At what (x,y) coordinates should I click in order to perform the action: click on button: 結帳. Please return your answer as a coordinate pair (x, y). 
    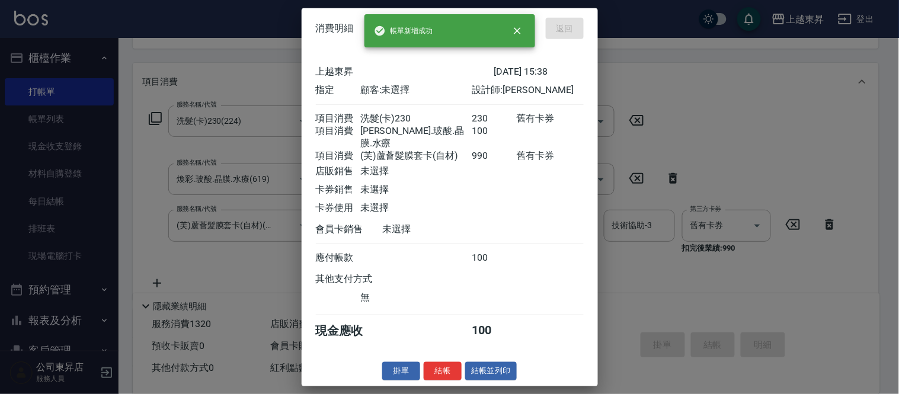
    Looking at the image, I should click on (443, 371).